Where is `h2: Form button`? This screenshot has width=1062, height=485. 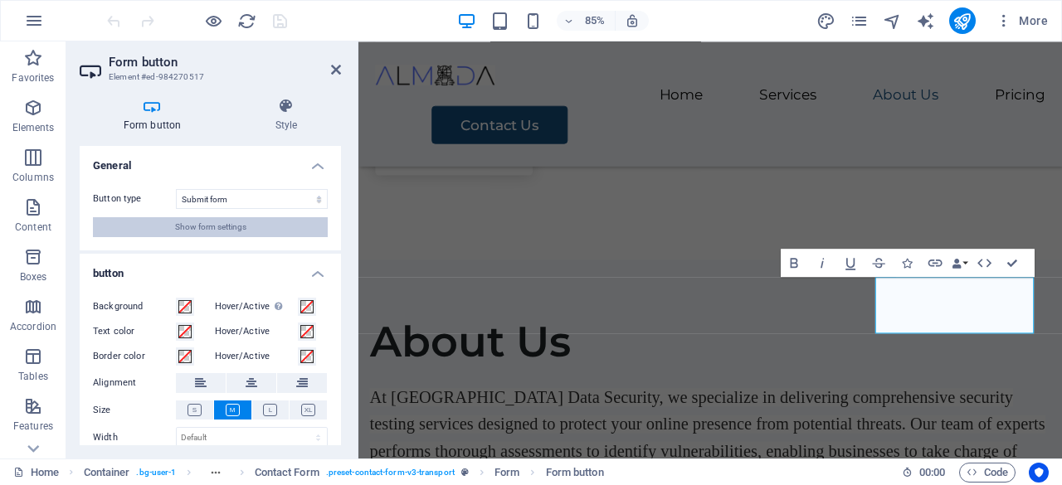
h2: Form button is located at coordinates (225, 62).